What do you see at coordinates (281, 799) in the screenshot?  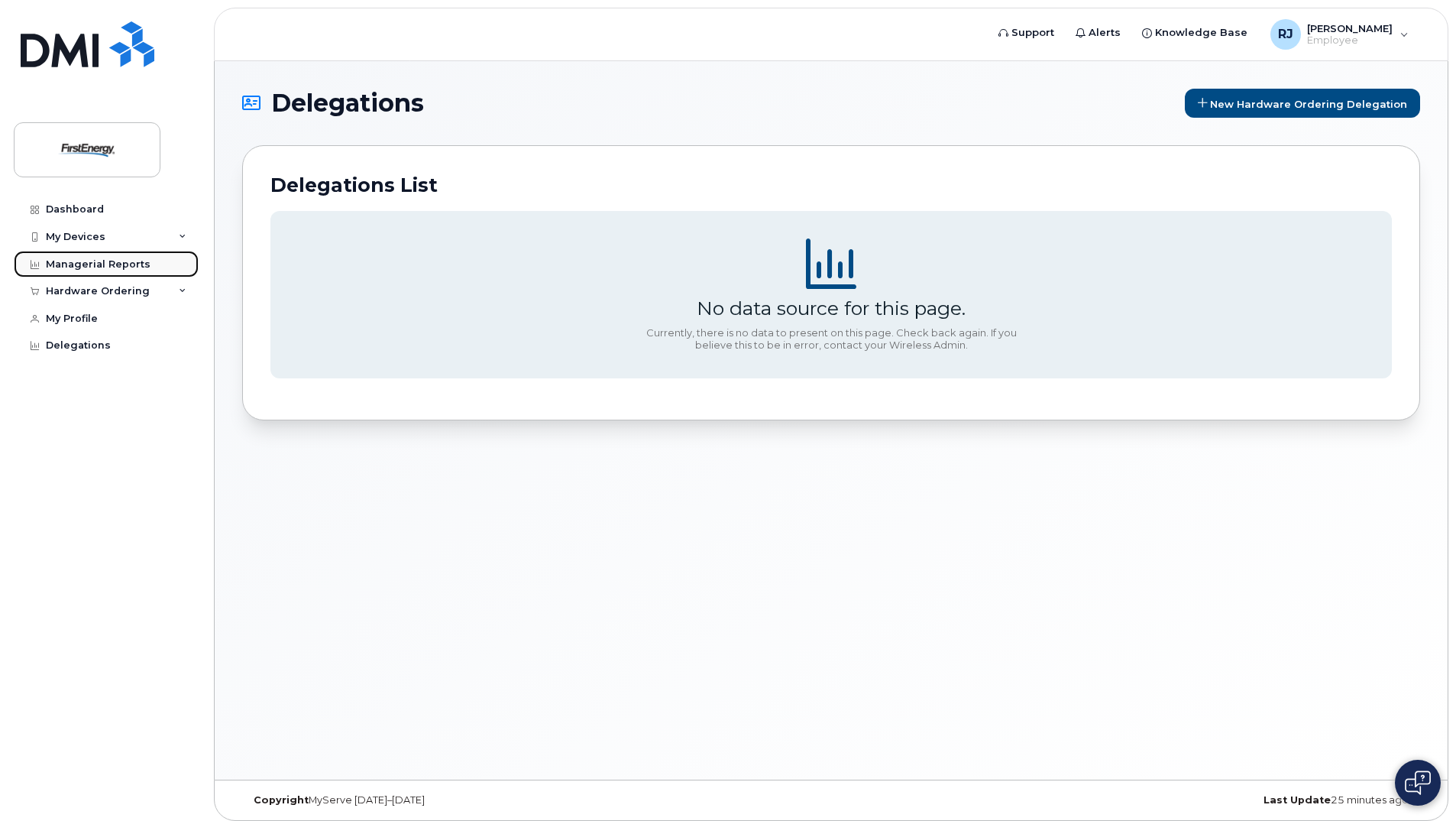 I see `strong: Copyright` at bounding box center [281, 799].